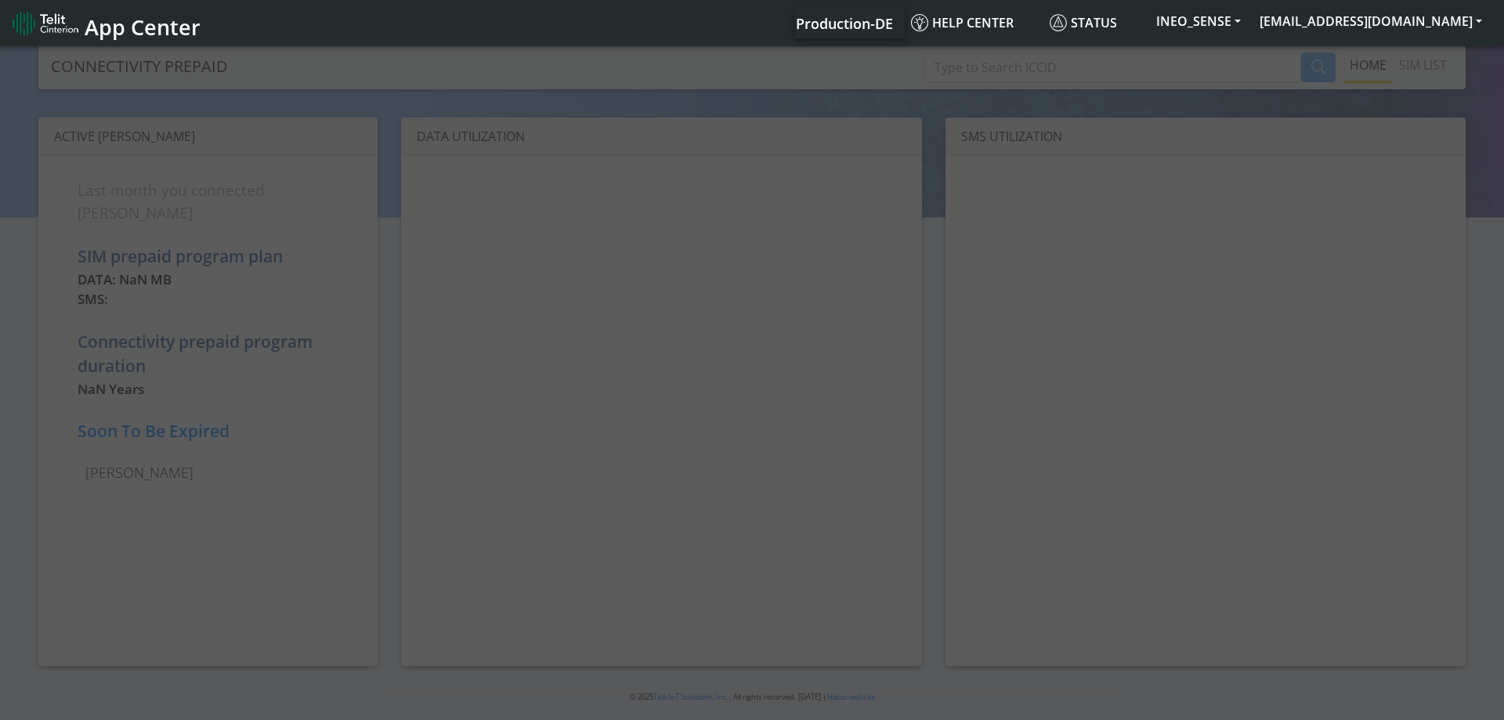 This screenshot has width=1504, height=720. I want to click on a: Help center, so click(974, 23).